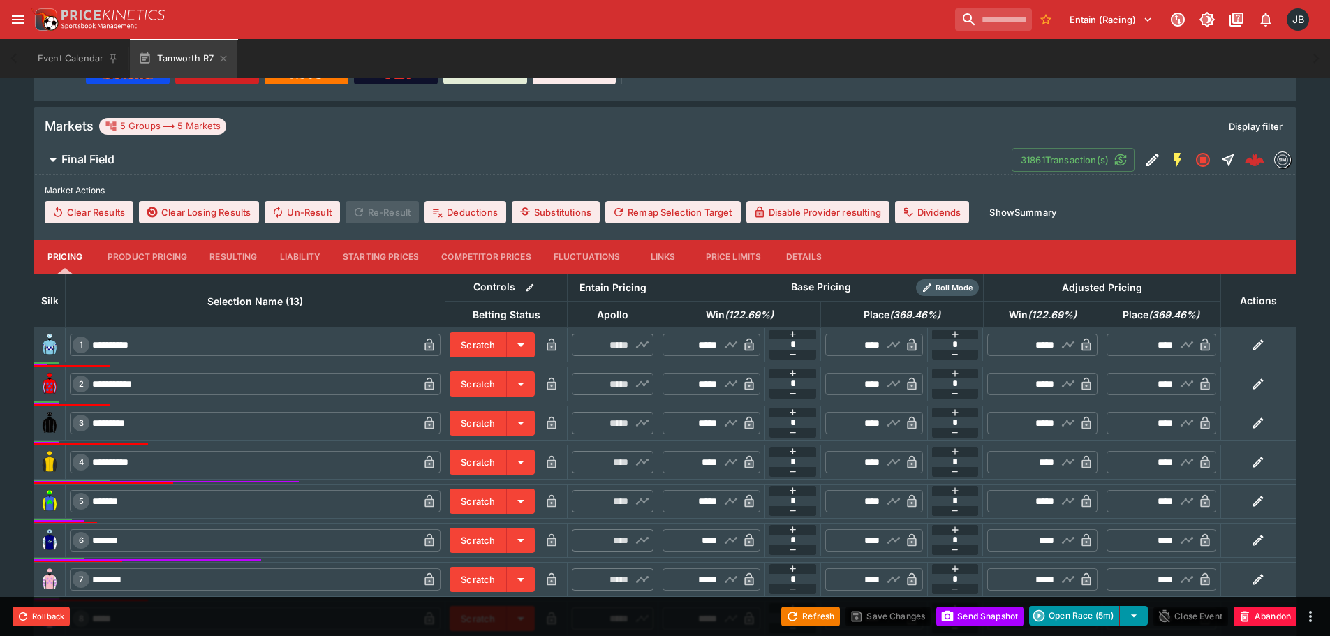 The image size is (1330, 636). I want to click on button: Open Race (5m), so click(1074, 616).